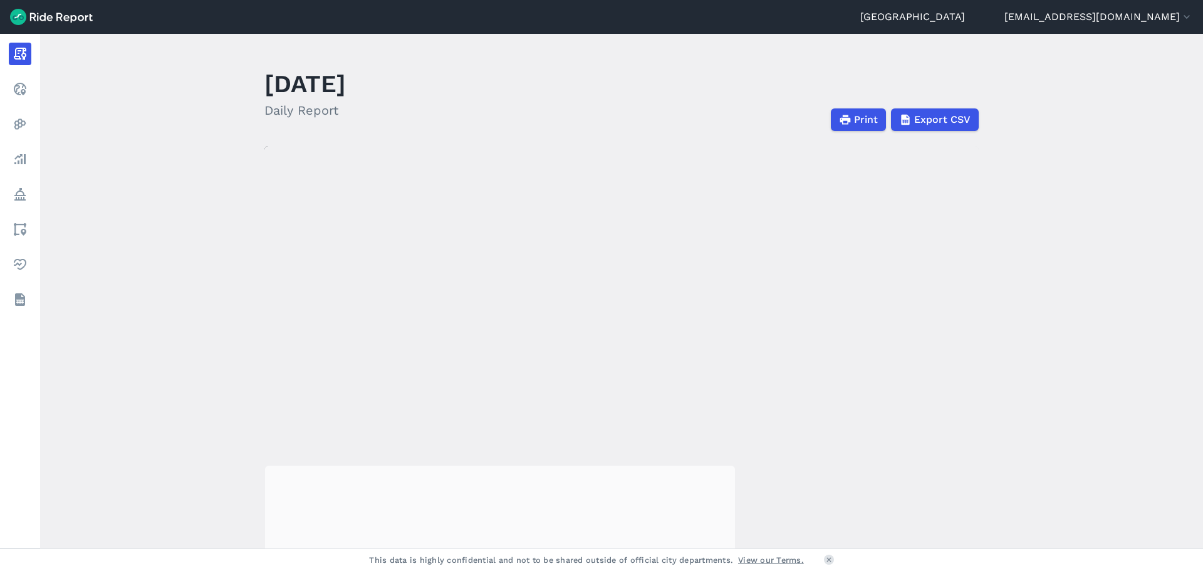 Image resolution: width=1203 pixels, height=571 pixels. Describe the element at coordinates (305, 110) in the screenshot. I see `h2: Daily Report` at that location.